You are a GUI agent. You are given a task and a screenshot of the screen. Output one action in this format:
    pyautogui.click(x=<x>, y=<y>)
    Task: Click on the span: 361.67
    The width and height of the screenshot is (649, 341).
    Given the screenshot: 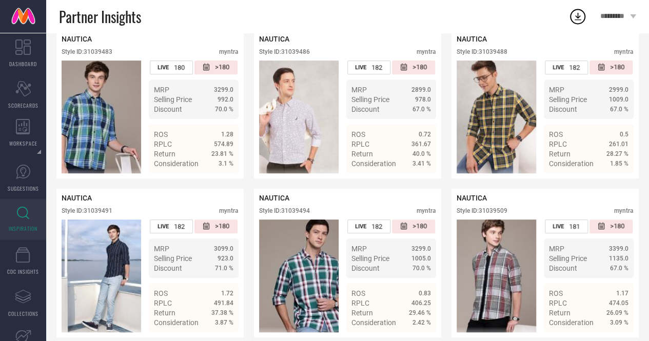 What is the action you would take?
    pyautogui.click(x=421, y=144)
    